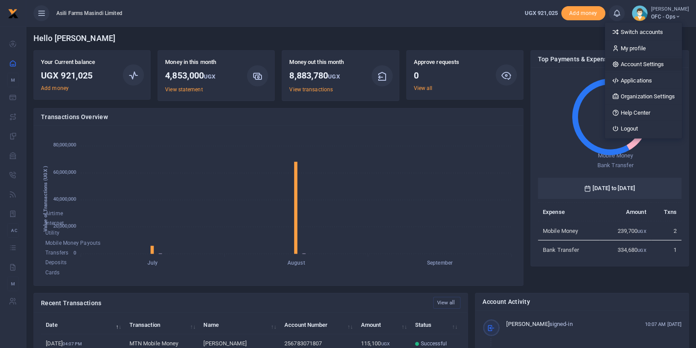 This screenshot has height=348, width=696. Describe the element at coordinates (541, 13) in the screenshot. I see `a: UGX 921,025` at that location.